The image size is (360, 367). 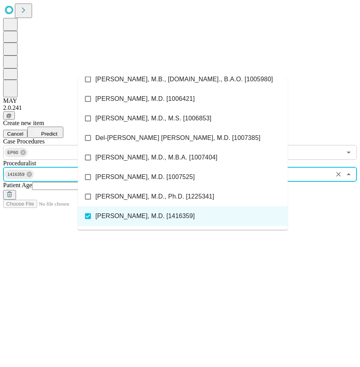 I want to click on button: Open, so click(x=348, y=152).